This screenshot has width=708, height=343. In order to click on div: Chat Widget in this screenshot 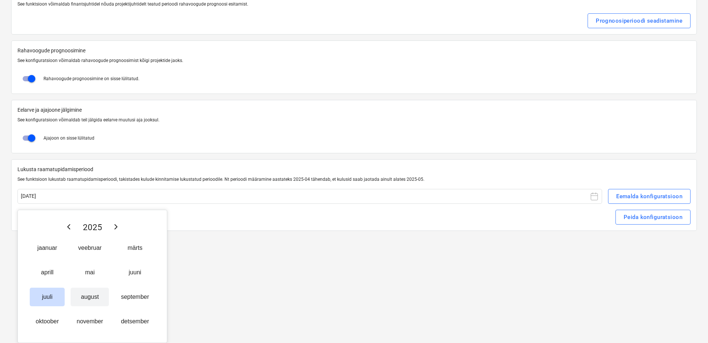, I will do `click(690, 326)`.